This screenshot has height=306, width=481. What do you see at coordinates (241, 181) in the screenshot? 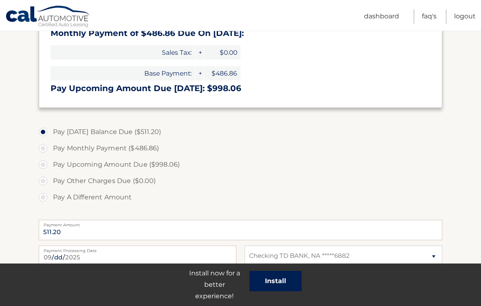
I see `label: Pay Other Charges Due ($0.00)` at bounding box center [241, 181].